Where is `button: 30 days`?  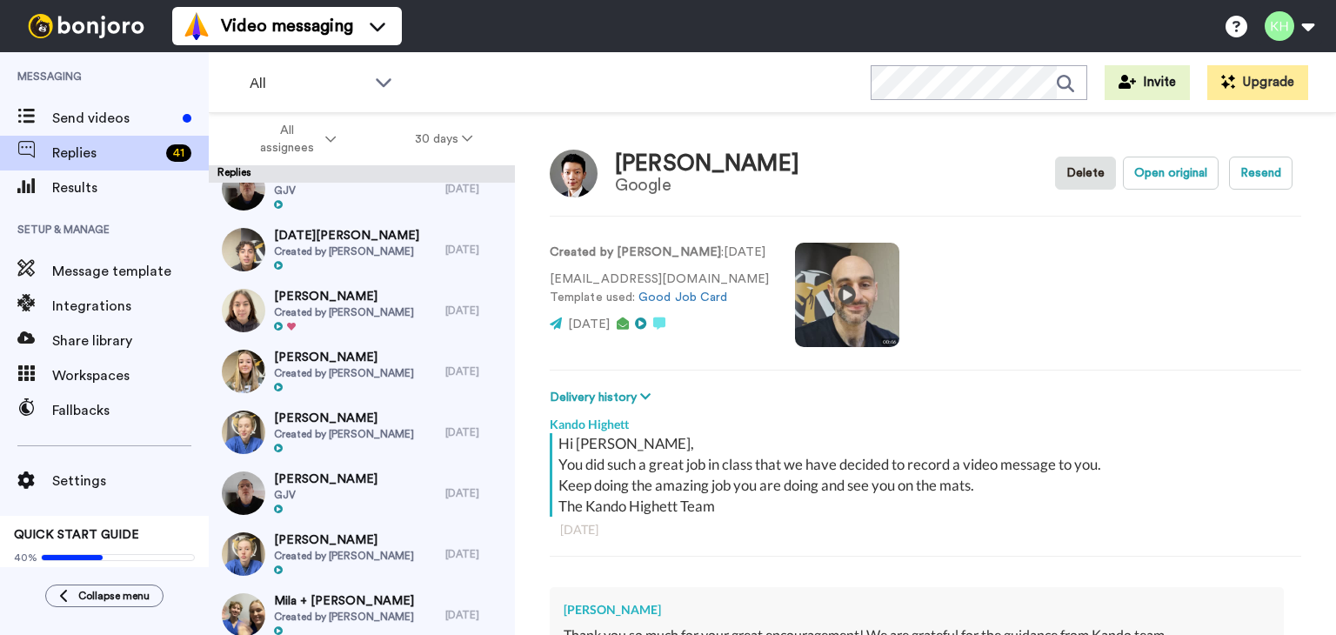 button: 30 days is located at coordinates (444, 139).